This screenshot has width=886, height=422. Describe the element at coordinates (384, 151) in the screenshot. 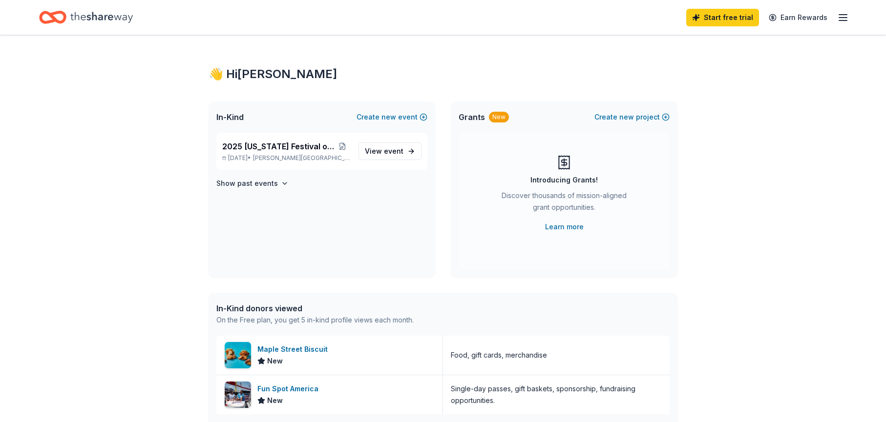

I see `span: View` at that location.